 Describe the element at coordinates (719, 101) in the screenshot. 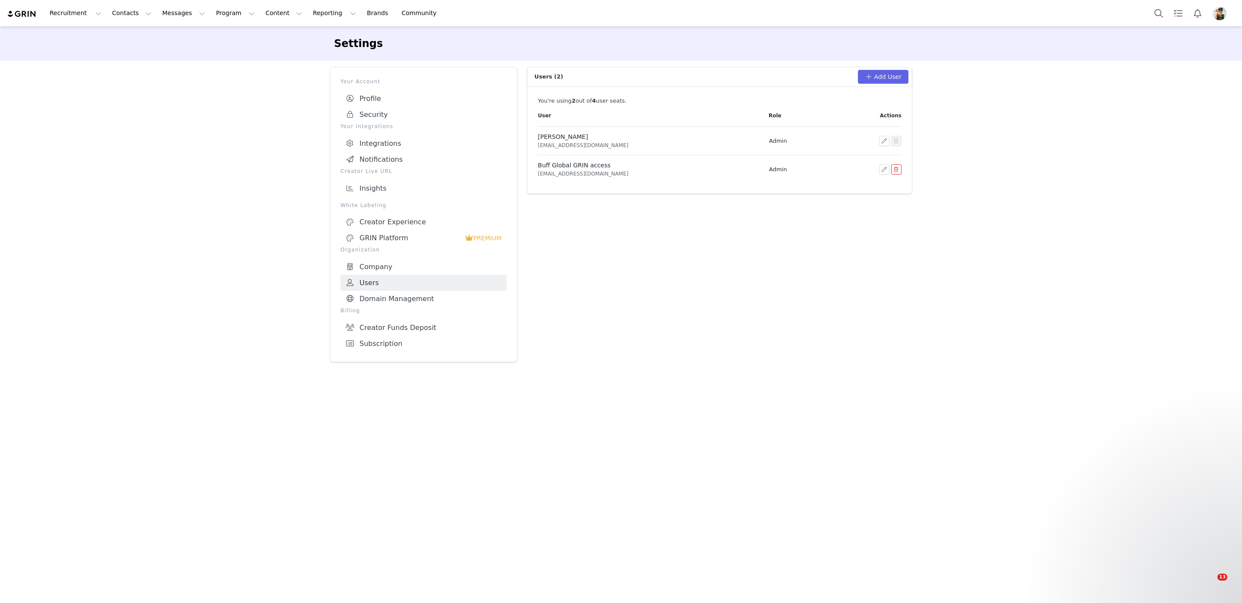

I see `div: You're using out of user seat .` at that location.